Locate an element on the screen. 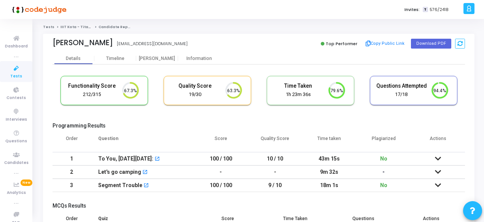  th: Time taken is located at coordinates (329, 142).